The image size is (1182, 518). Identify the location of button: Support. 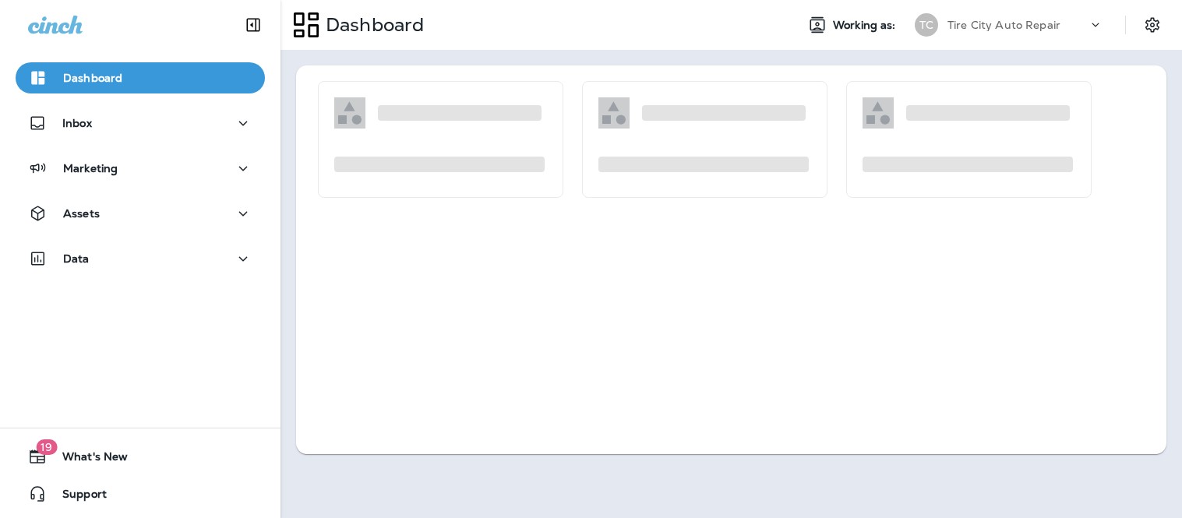
(140, 494).